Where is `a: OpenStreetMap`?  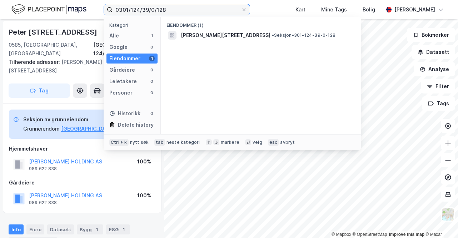
a: OpenStreetMap is located at coordinates (370, 235).